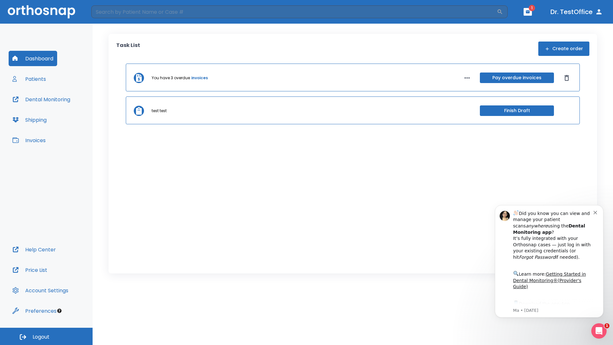 The image size is (613, 345). I want to click on button: Dental Monitoring, so click(41, 99).